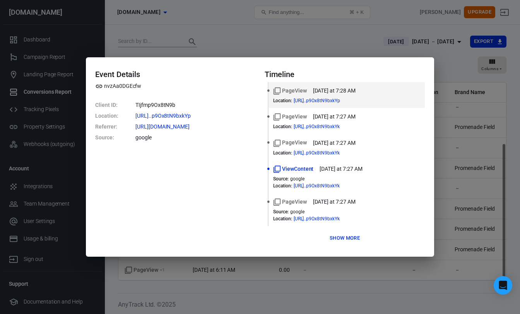 This screenshot has height=314, width=520. Describe the element at coordinates (195, 137) in the screenshot. I see `dd: google` at that location.